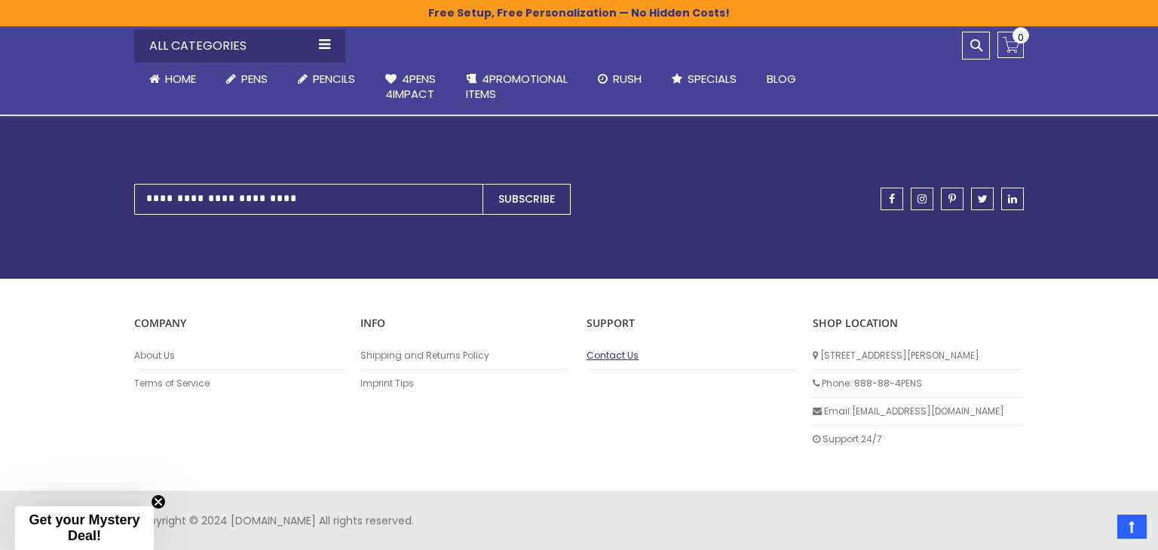  Describe the element at coordinates (240, 384) in the screenshot. I see `a: Terms of Service` at that location.